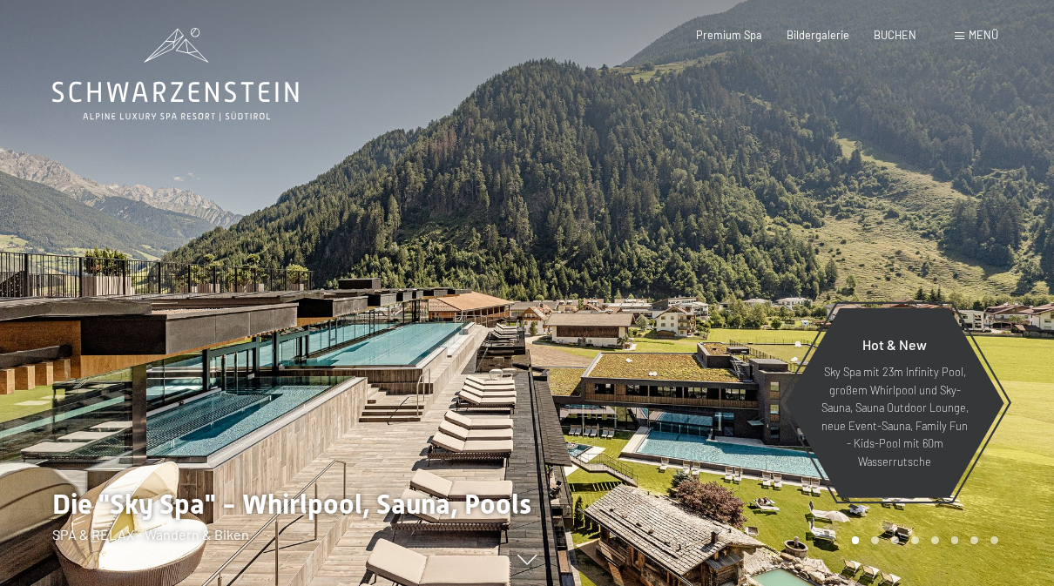 This screenshot has width=1054, height=586. Describe the element at coordinates (915, 540) in the screenshot. I see `div: Carousel Page 4` at that location.